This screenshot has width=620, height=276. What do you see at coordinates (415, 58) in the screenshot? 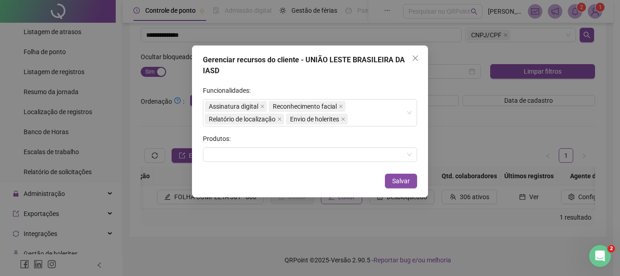
I see `button: Close` at bounding box center [415, 58].